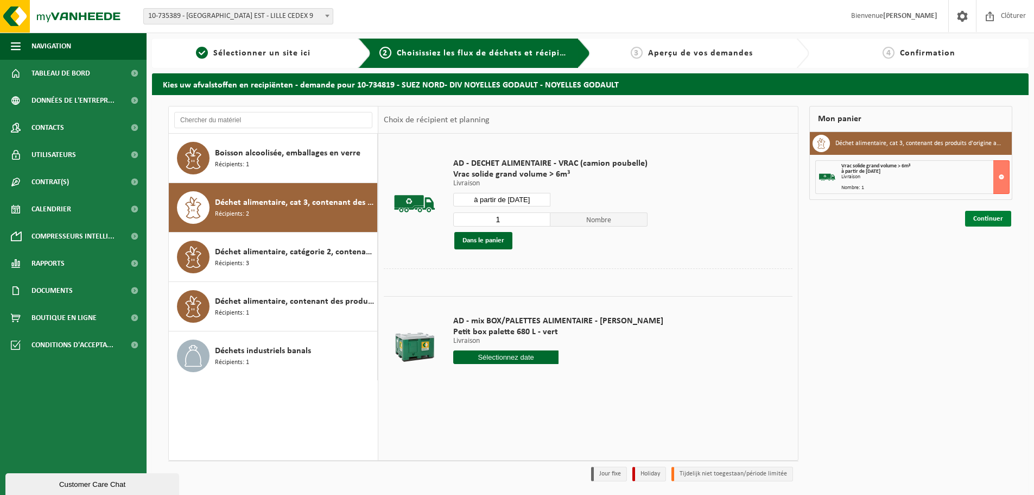 This screenshot has height=495, width=1034. I want to click on span: 10-735389 - SUEZ RV NORD EST - LILLE CEDEX 9, so click(238, 16).